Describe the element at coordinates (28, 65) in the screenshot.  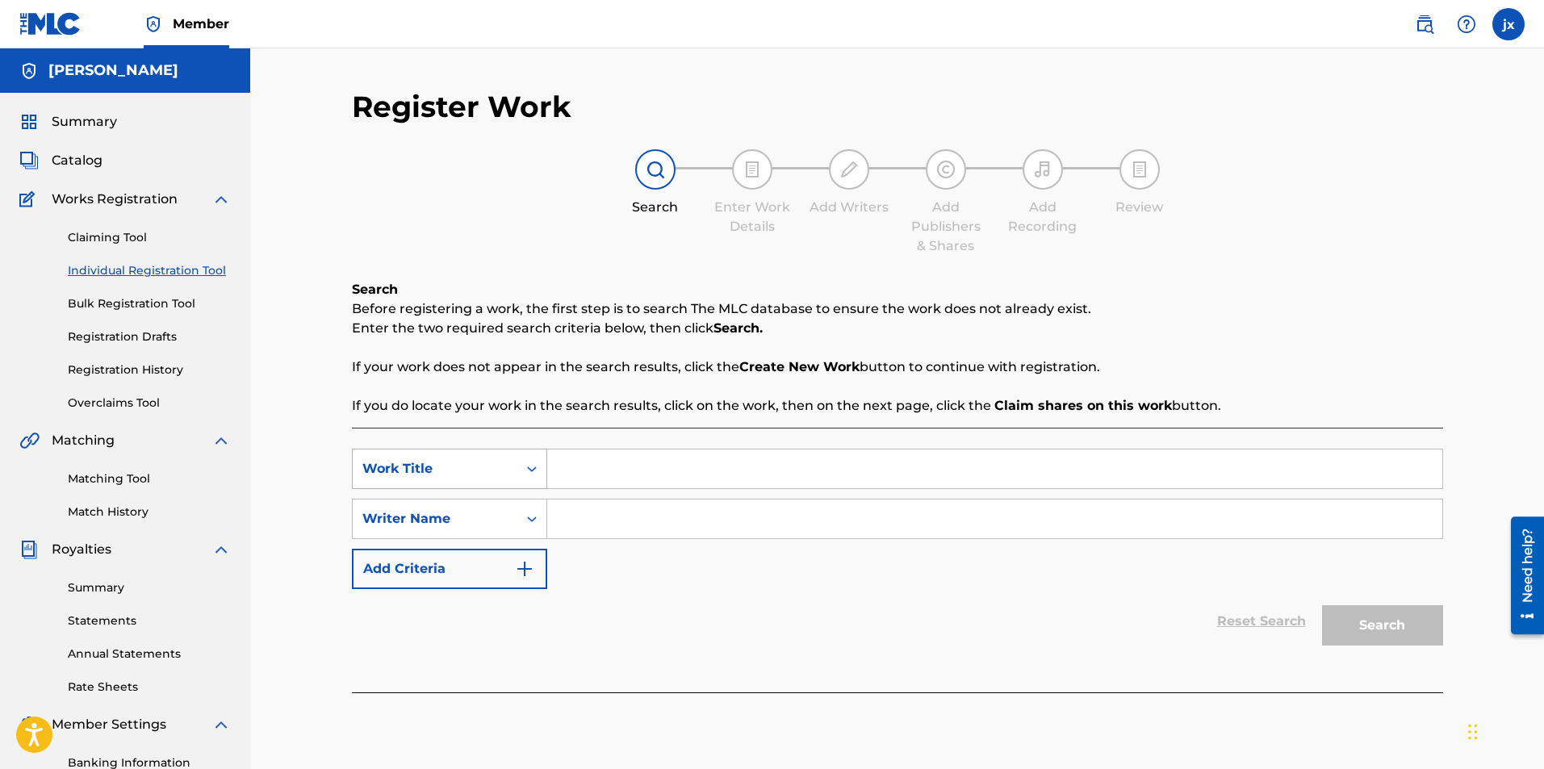
I see `div: Open Resource Center` at that location.